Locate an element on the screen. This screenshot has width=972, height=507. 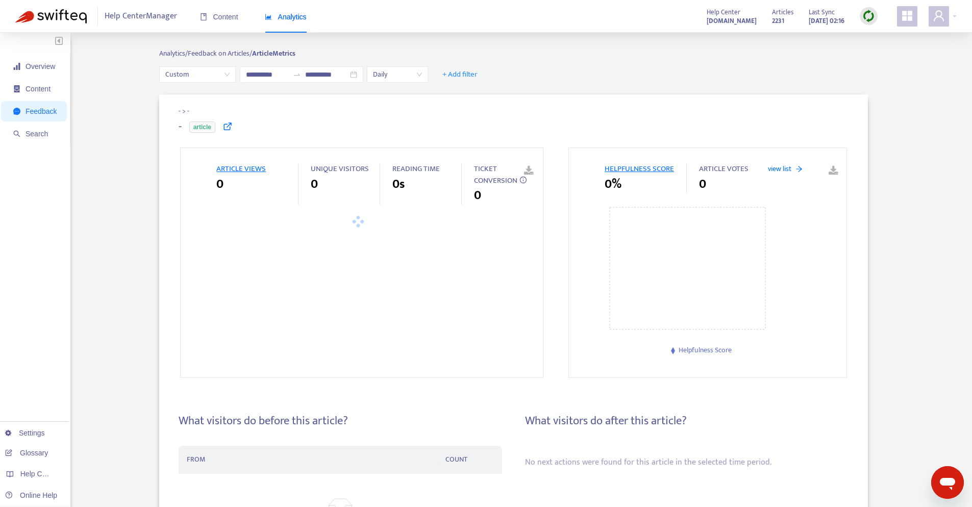
span: + Add filter is located at coordinates (460, 75).